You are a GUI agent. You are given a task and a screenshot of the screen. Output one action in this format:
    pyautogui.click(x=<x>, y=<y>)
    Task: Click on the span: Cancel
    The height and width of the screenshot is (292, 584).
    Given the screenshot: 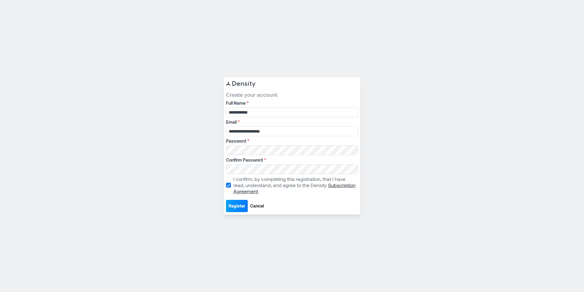 What is the action you would take?
    pyautogui.click(x=257, y=206)
    